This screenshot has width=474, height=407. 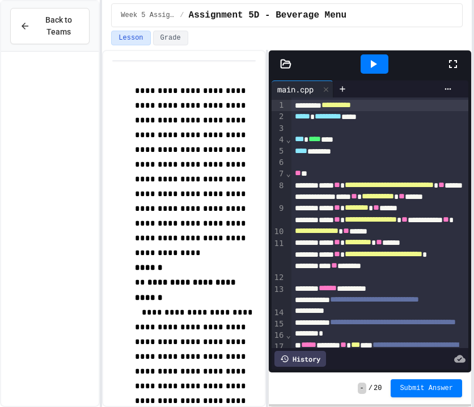 I want to click on div: 5, so click(x=279, y=151).